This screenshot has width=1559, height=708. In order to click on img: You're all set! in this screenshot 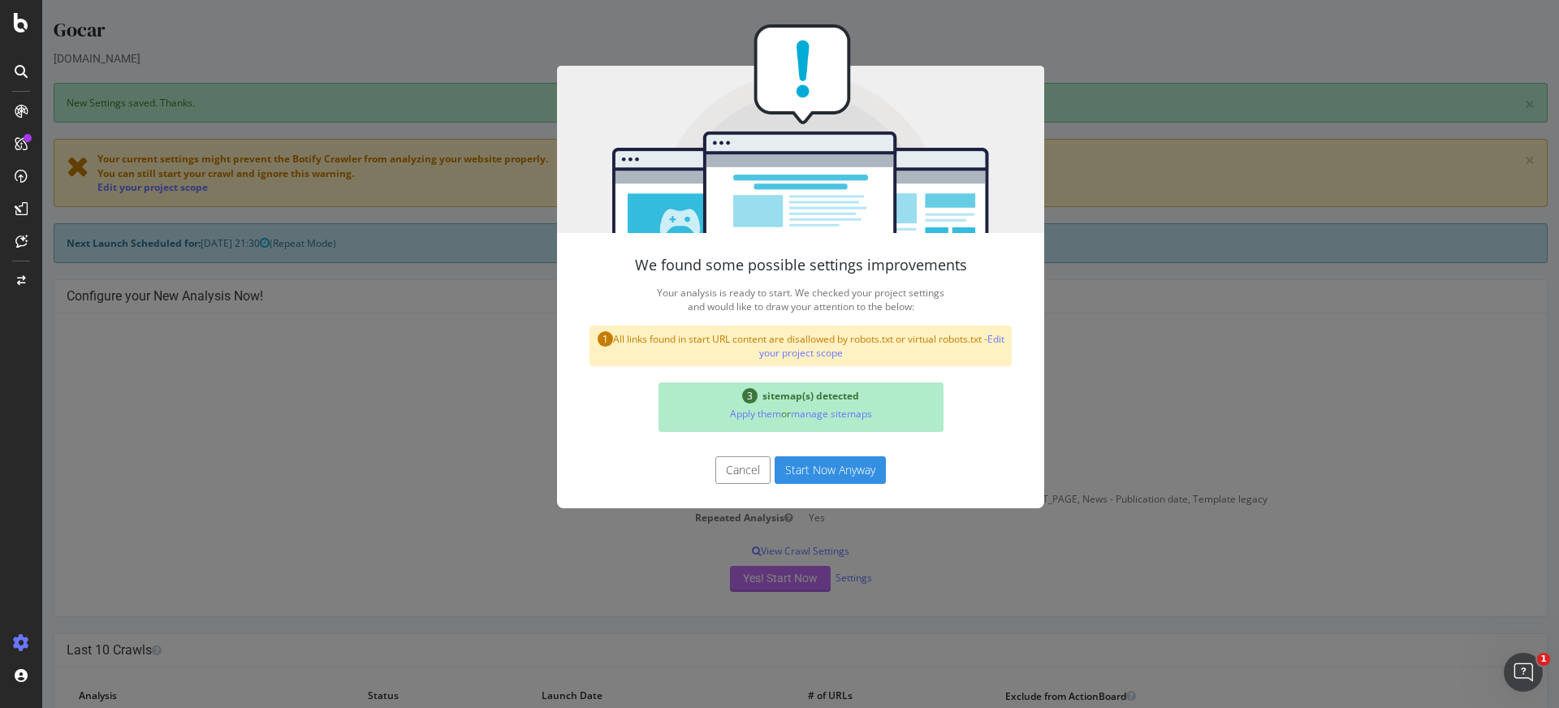, I will do `click(758, 128)`.